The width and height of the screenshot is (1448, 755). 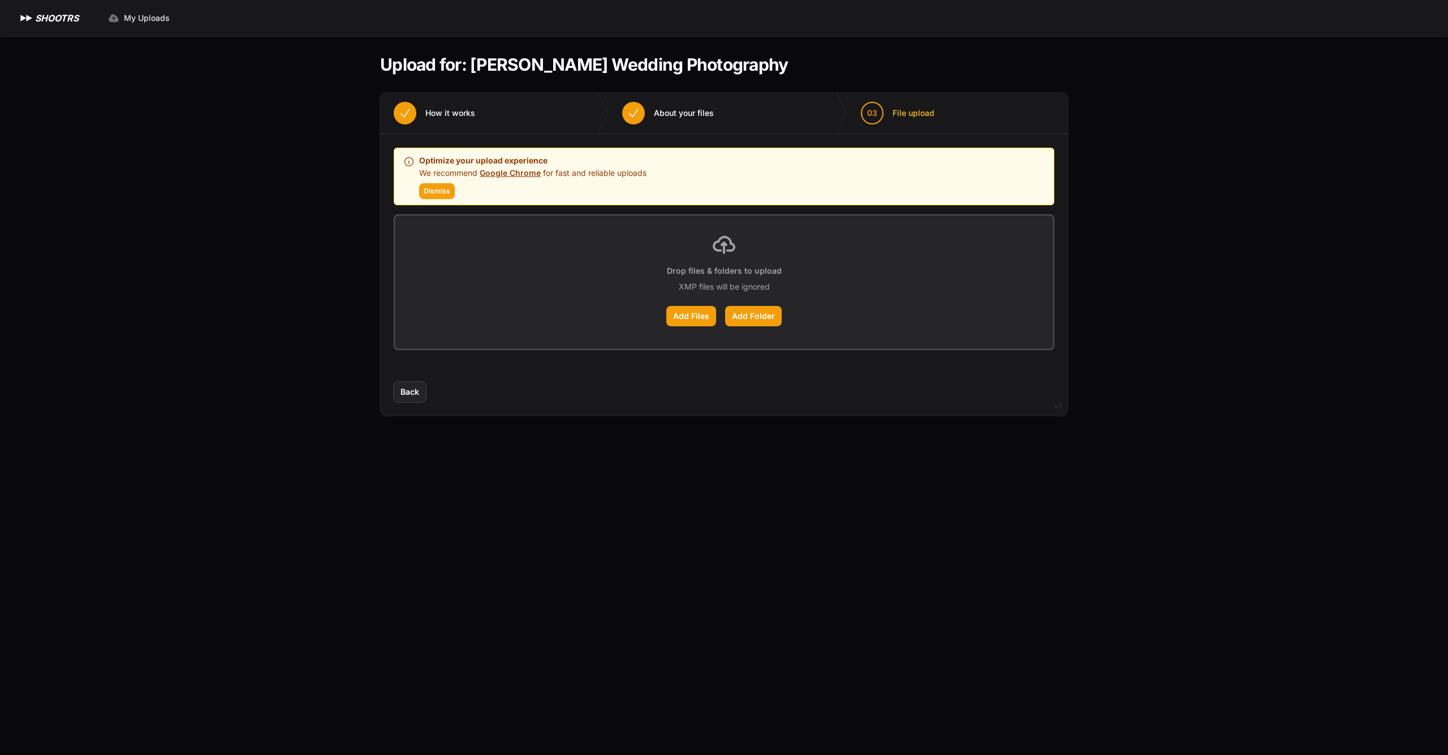 I want to click on a: SHOOTRS SHOOTRS, so click(x=48, y=18).